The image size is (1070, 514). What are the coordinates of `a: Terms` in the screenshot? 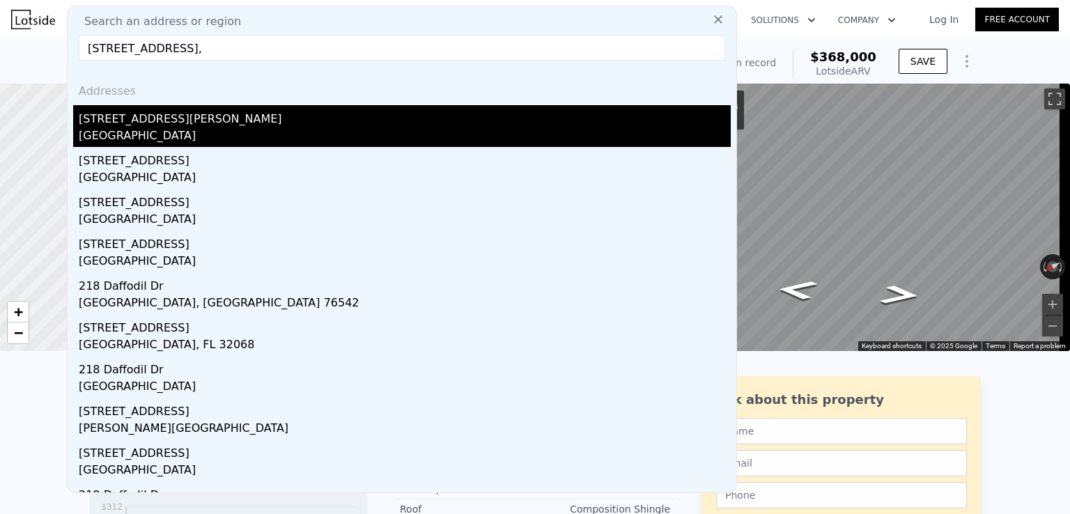 It's located at (995, 346).